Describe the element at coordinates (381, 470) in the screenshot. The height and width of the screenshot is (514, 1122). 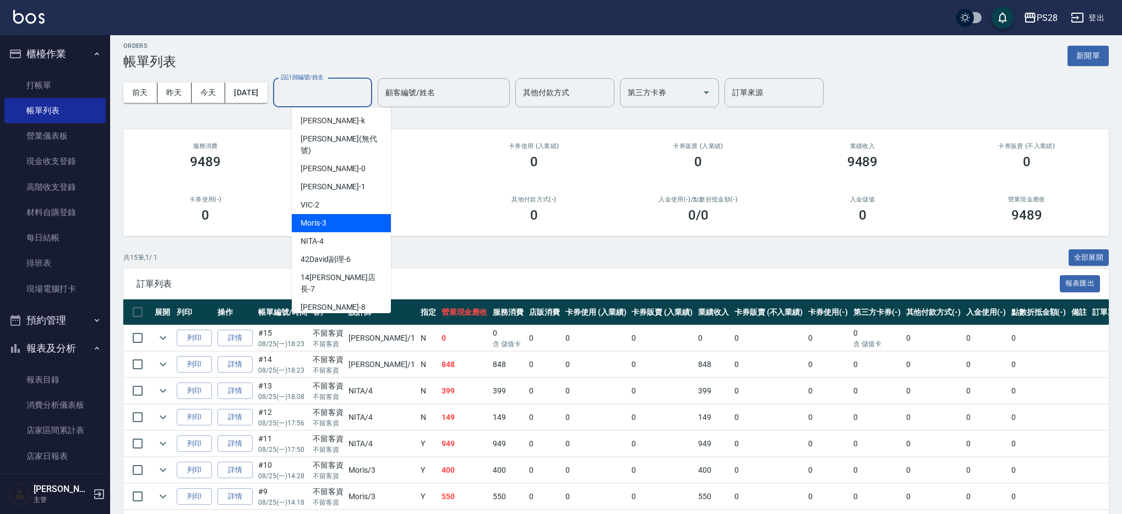
I see `td: Moris /3` at that location.